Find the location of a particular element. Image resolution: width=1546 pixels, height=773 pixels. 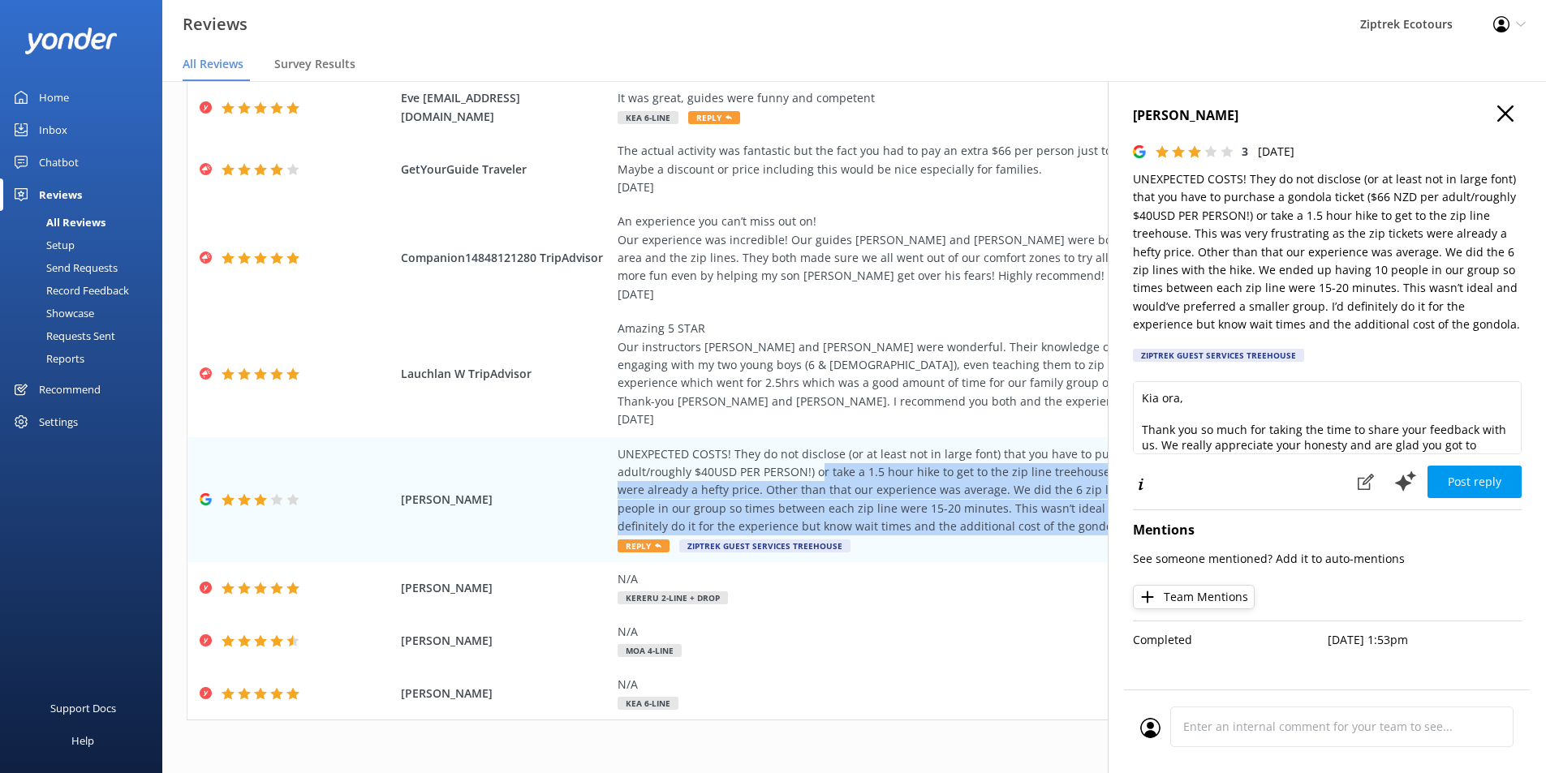

span: GetYourGuide Traveler is located at coordinates (506, 170).